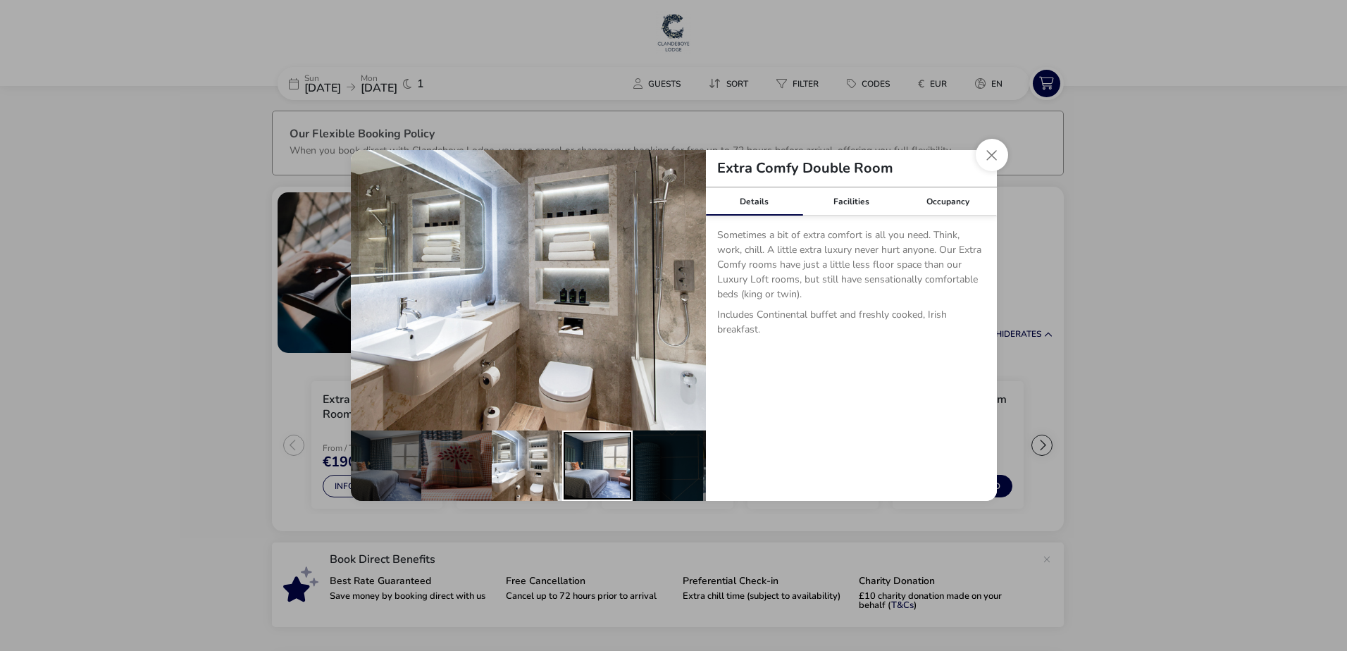  What do you see at coordinates (673, 325) in the screenshot?
I see `div: details` at bounding box center [673, 325].